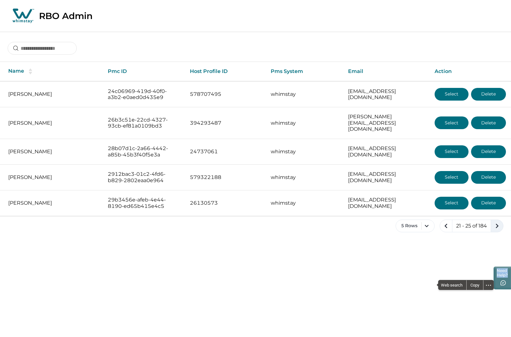  I want to click on p: 28b07d1c-2a66-4442-a85b-45b3f40f5e3a, so click(144, 151).